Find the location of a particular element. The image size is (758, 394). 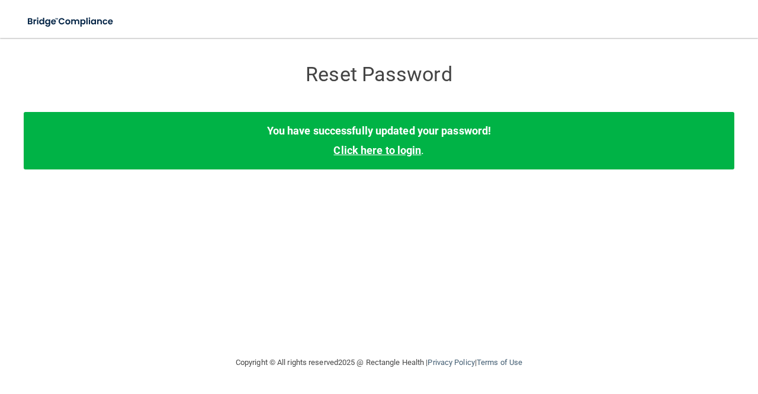

h3: Reset Password is located at coordinates (379, 74).